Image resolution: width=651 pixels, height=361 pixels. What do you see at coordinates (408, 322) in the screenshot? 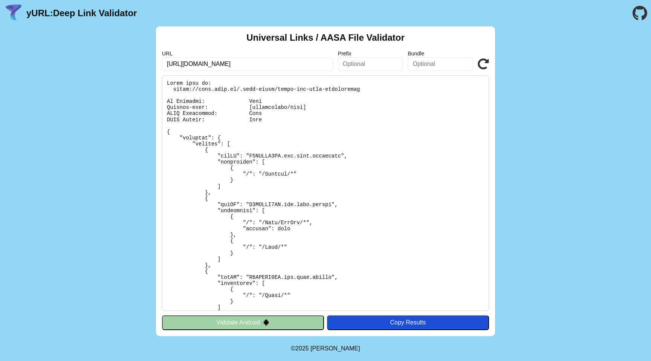
I see `button: Copy Results` at bounding box center [408, 322].